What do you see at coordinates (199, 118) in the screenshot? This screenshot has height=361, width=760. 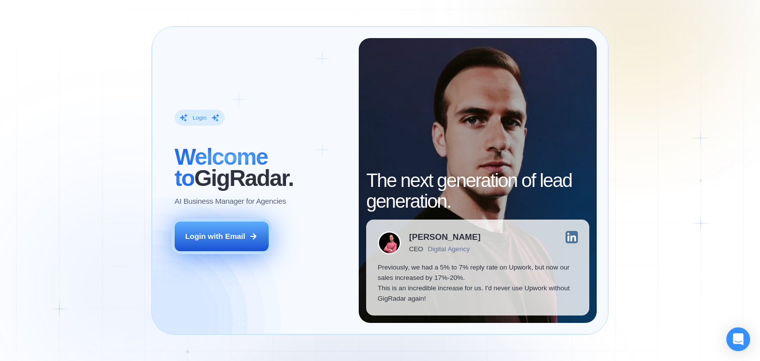 I see `div: Login` at bounding box center [199, 118].